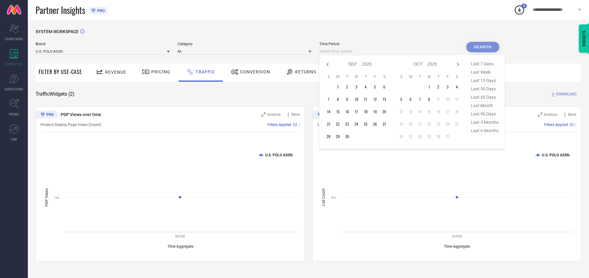 This screenshot has width=589, height=278. I want to click on span: PDP Views over time, so click(81, 115).